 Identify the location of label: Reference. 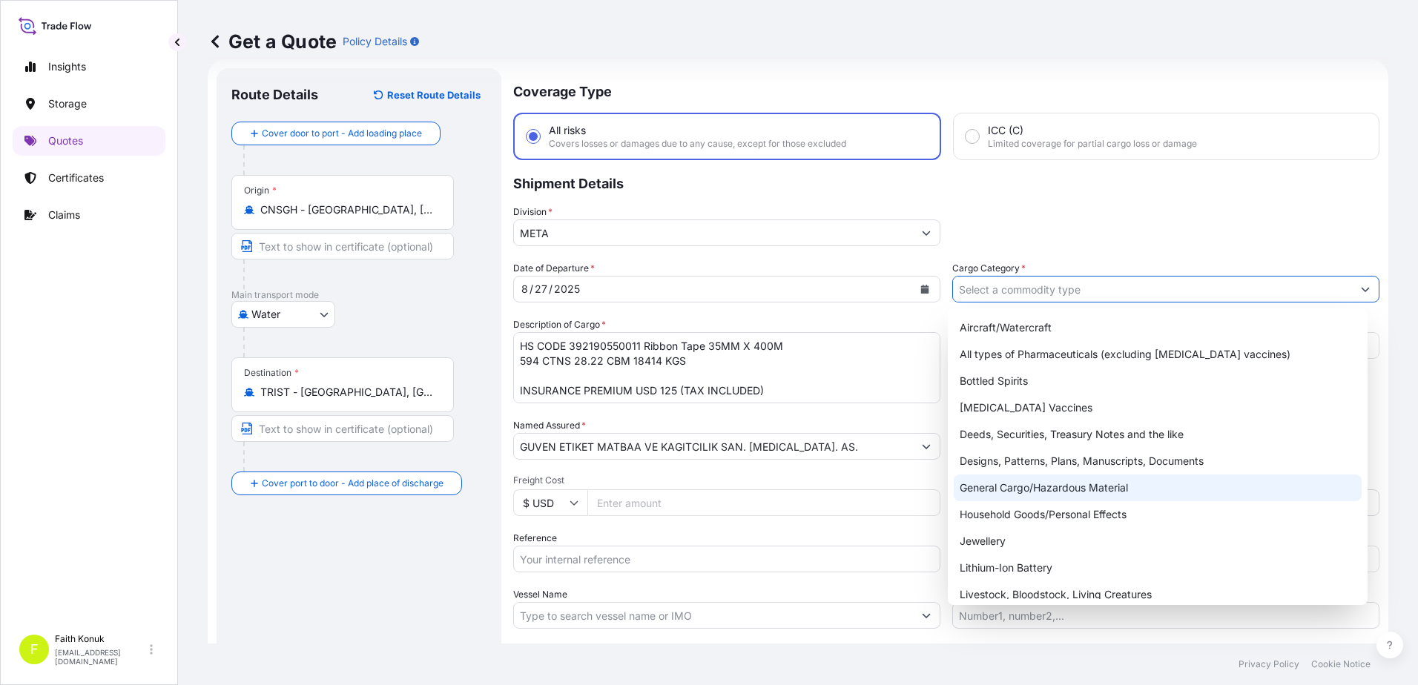
(535, 538).